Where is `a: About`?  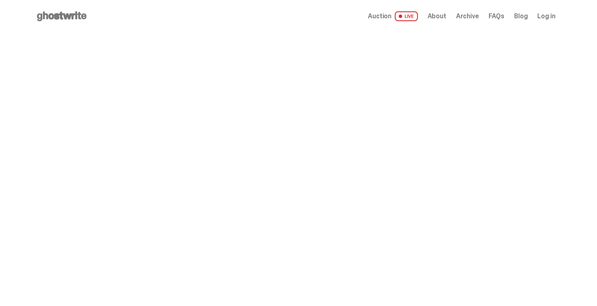
a: About is located at coordinates (437, 16).